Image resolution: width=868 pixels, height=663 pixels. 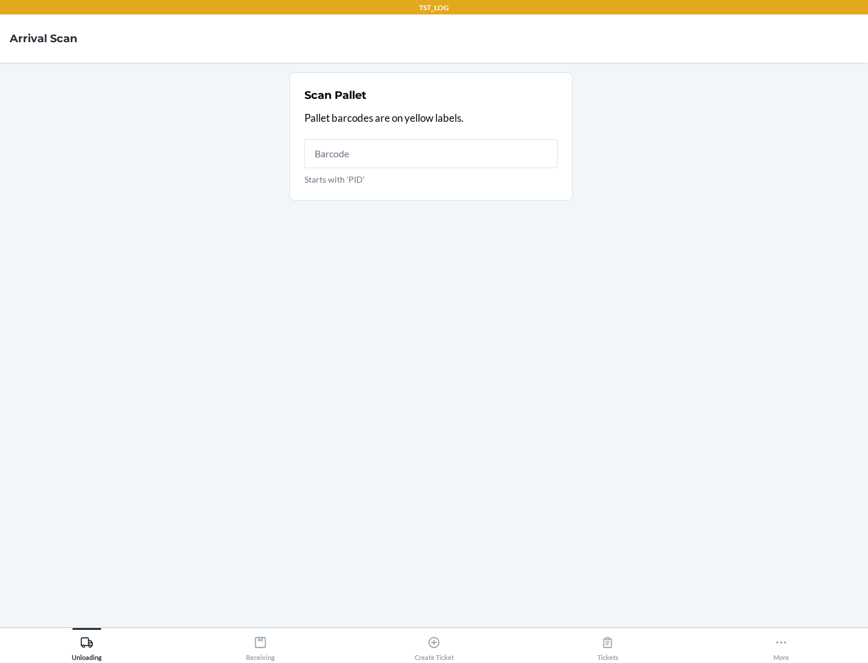 What do you see at coordinates (434, 644) in the screenshot?
I see `button: Create Ticket` at bounding box center [434, 644].